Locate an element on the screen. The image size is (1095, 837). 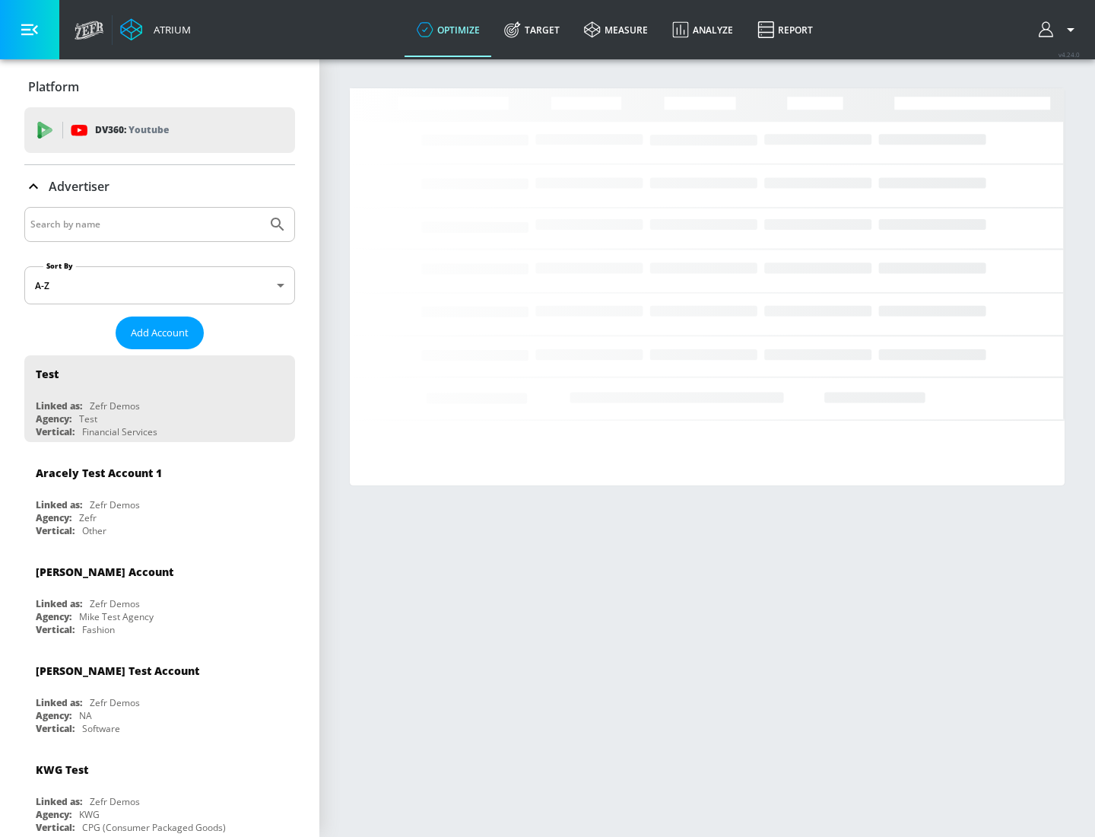
label: Sort By is located at coordinates (59, 265).